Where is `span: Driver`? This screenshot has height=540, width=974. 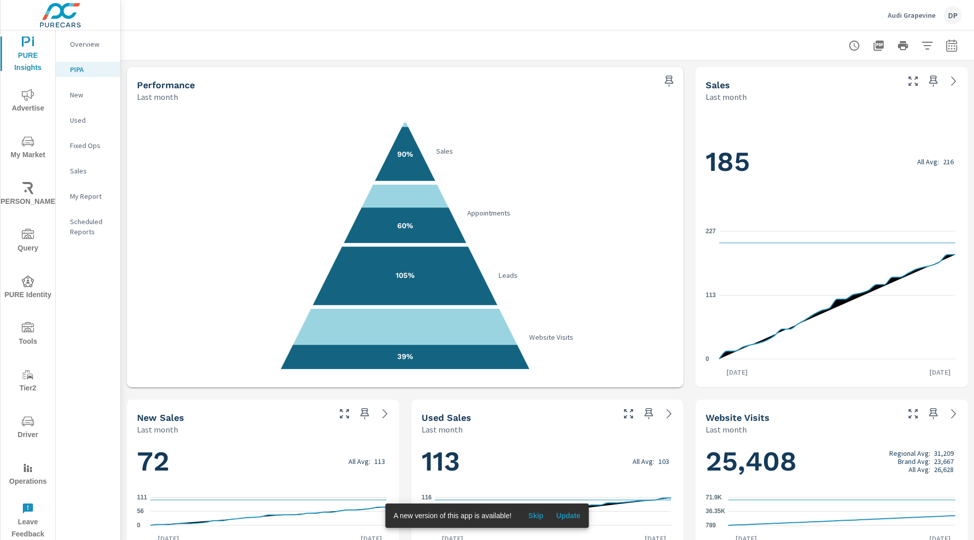 span: Driver is located at coordinates (28, 428).